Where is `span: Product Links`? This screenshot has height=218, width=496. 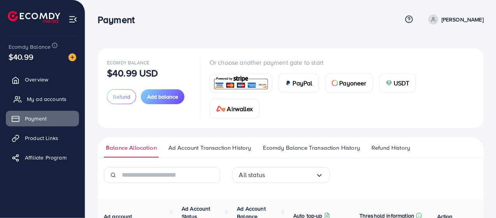 span: Product Links is located at coordinates (42, 138).